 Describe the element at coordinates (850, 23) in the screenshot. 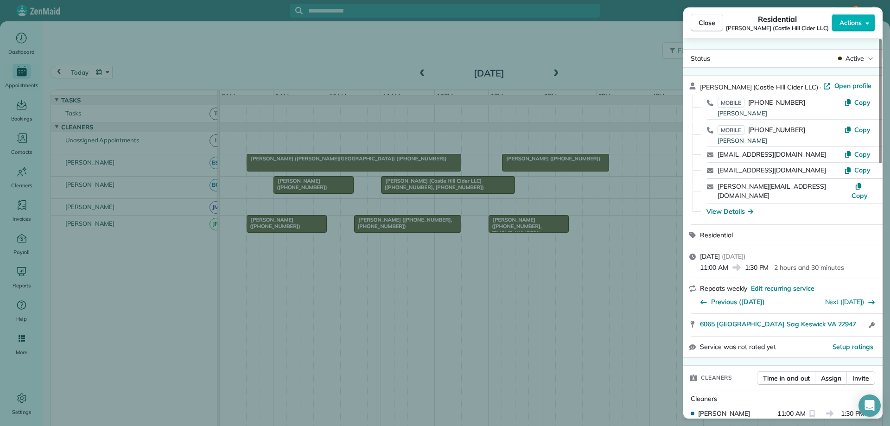

I see `span: Actions` at that location.